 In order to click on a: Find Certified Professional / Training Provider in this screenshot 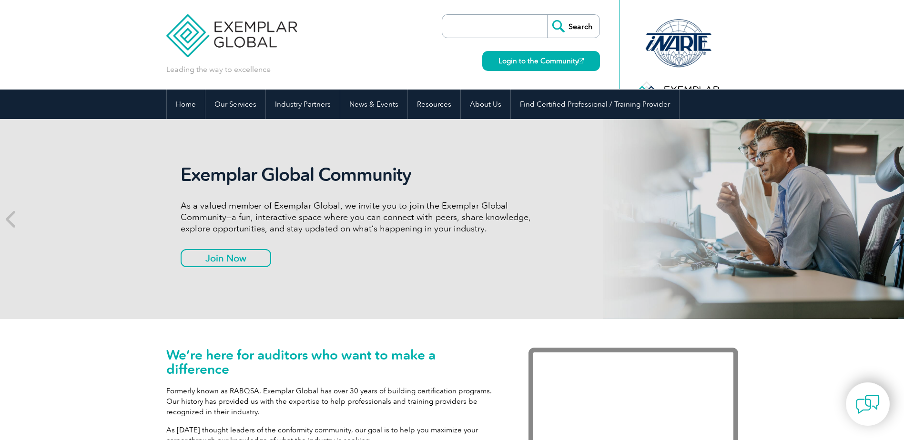, I will do `click(594, 104)`.